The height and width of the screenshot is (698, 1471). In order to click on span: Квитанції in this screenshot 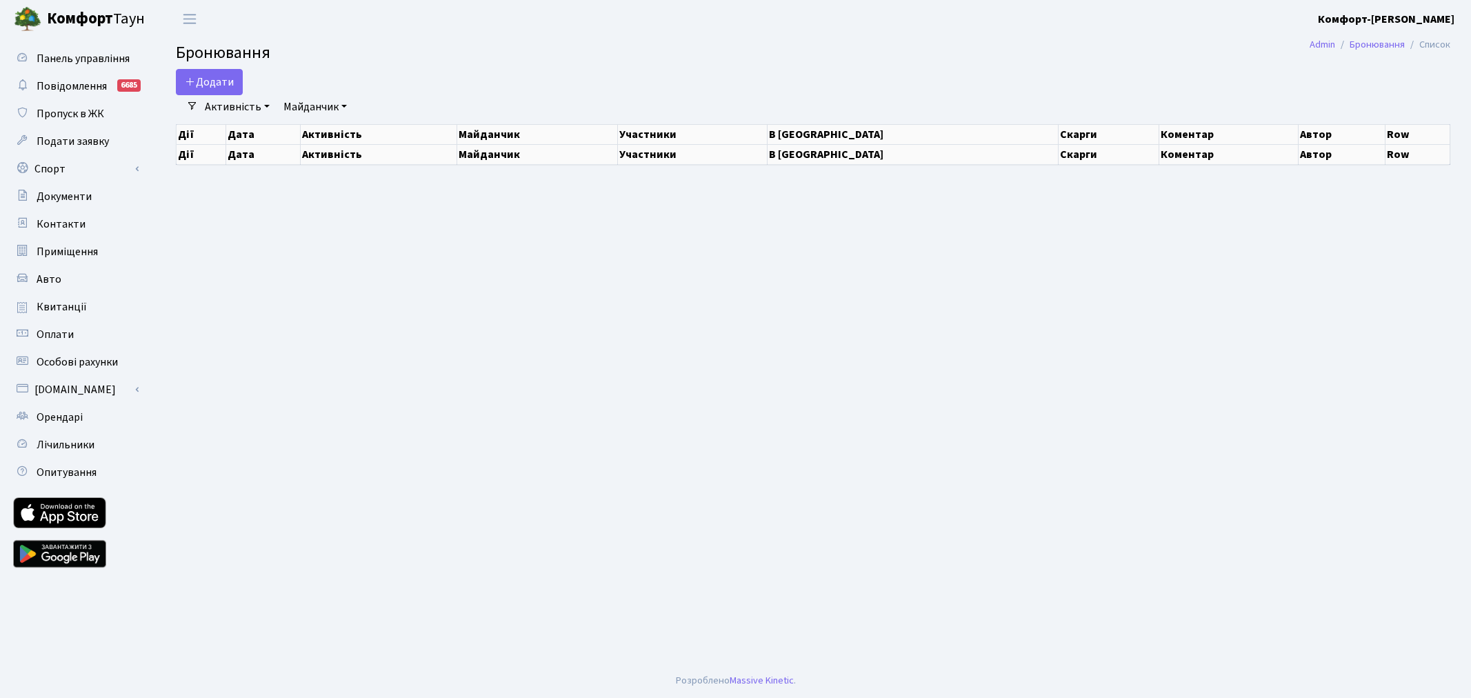, I will do `click(61, 307)`.